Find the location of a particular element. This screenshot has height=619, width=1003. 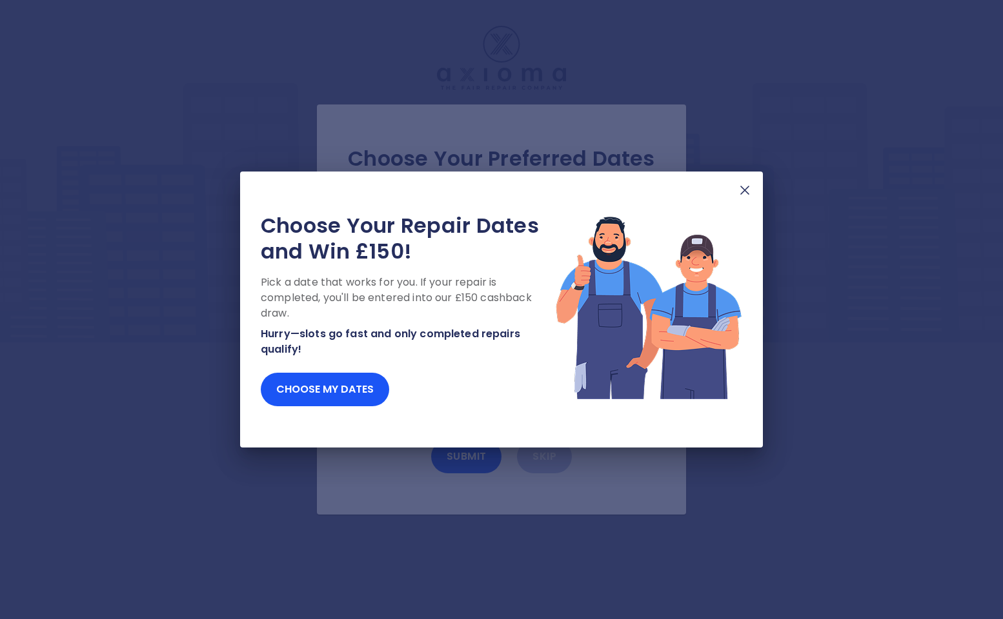

img: Lottery is located at coordinates (648, 307).